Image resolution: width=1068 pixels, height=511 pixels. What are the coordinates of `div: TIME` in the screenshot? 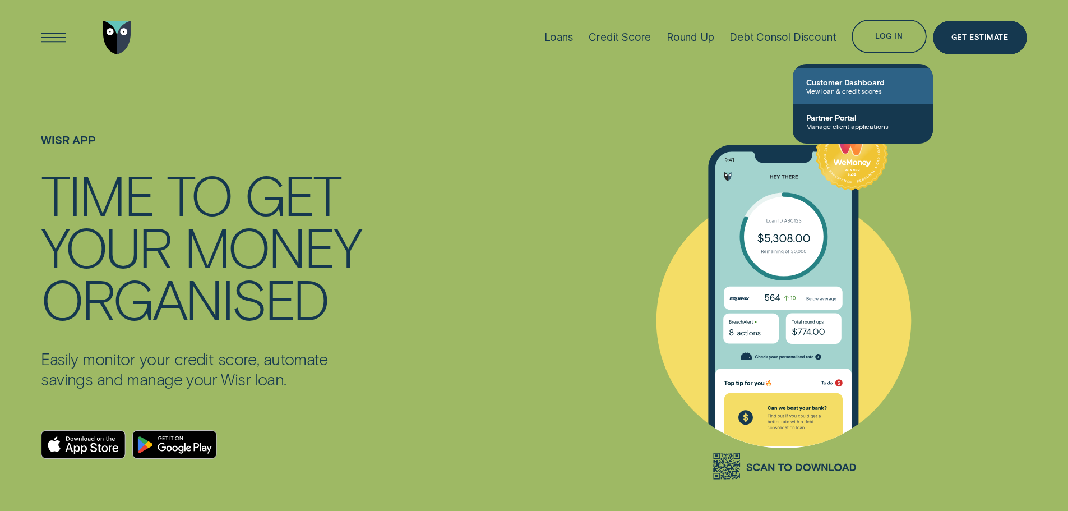 It's located at (97, 193).